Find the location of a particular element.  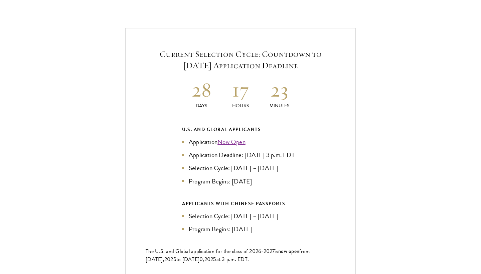

span: 6 is located at coordinates (259, 251).